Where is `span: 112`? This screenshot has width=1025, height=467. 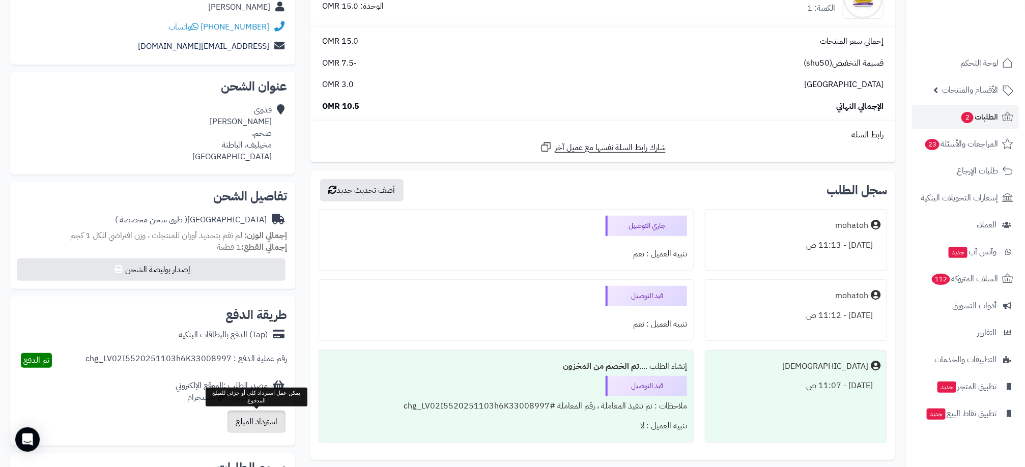
span: 112 is located at coordinates (941, 279).